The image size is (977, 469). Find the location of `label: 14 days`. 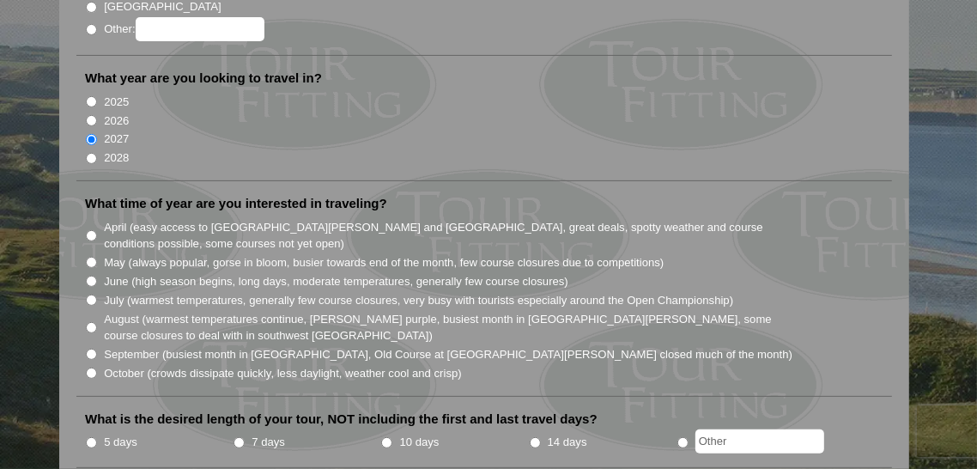

label: 14 days is located at coordinates (568, 442).